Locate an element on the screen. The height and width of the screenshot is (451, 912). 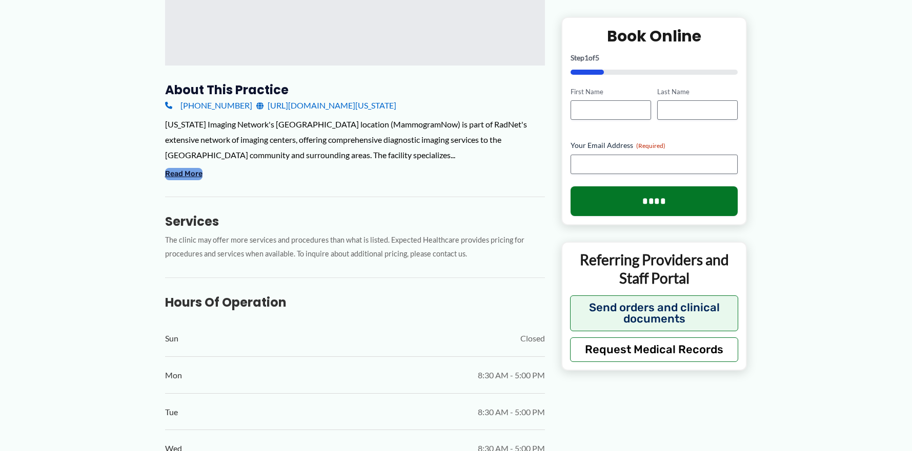
span: 5 is located at coordinates (597, 57).